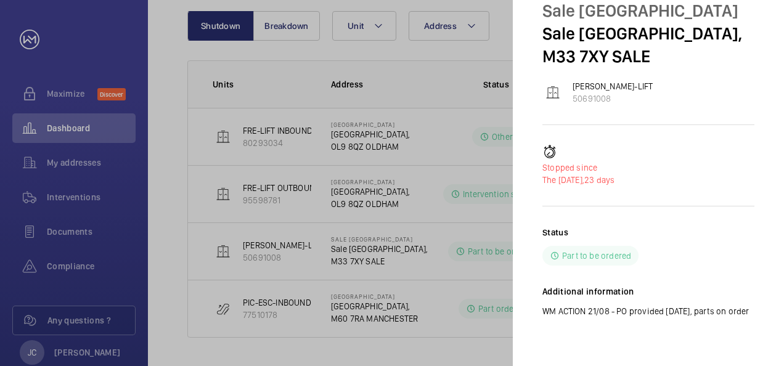  Describe the element at coordinates (553, 92) in the screenshot. I see `img: elevator.svg` at that location.